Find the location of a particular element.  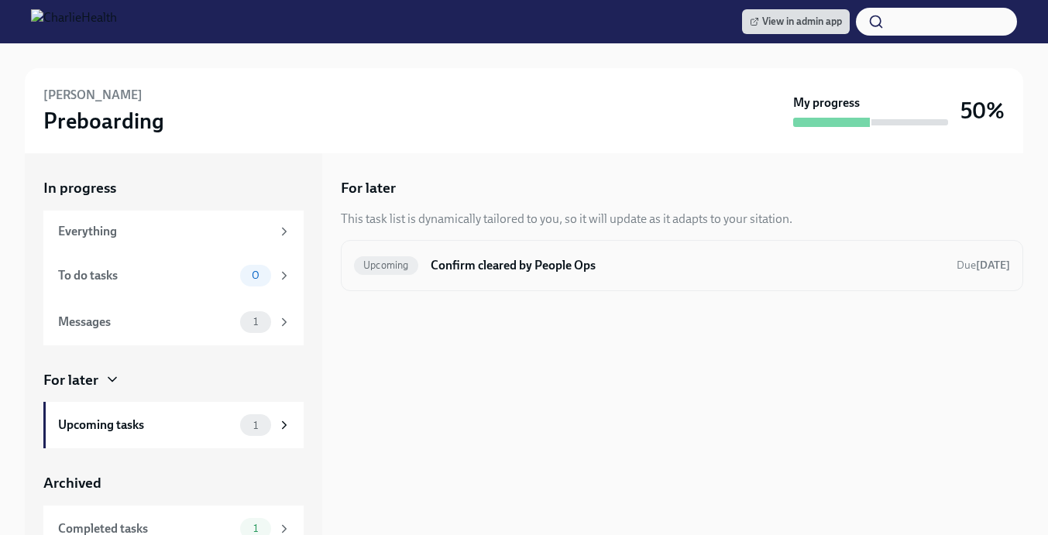

div: Messages is located at coordinates (146, 322).